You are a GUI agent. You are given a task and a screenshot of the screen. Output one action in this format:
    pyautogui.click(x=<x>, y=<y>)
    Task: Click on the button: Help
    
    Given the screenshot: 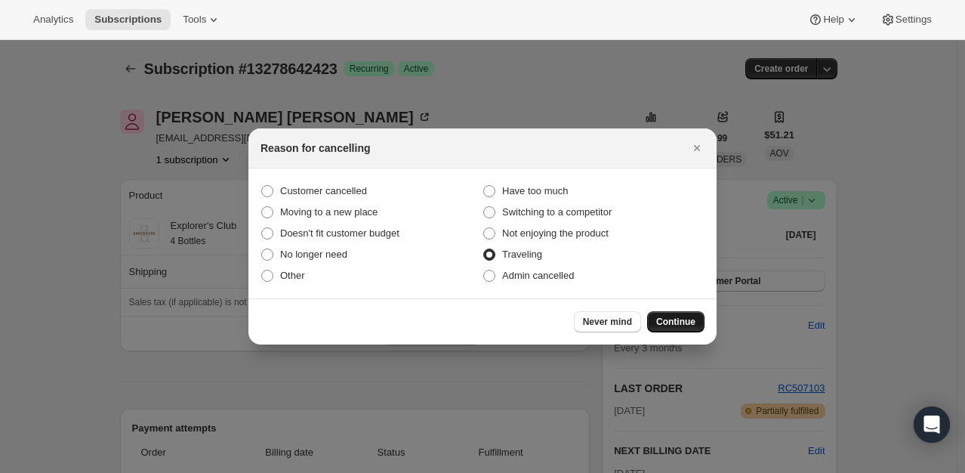 What is the action you would take?
    pyautogui.click(x=833, y=20)
    